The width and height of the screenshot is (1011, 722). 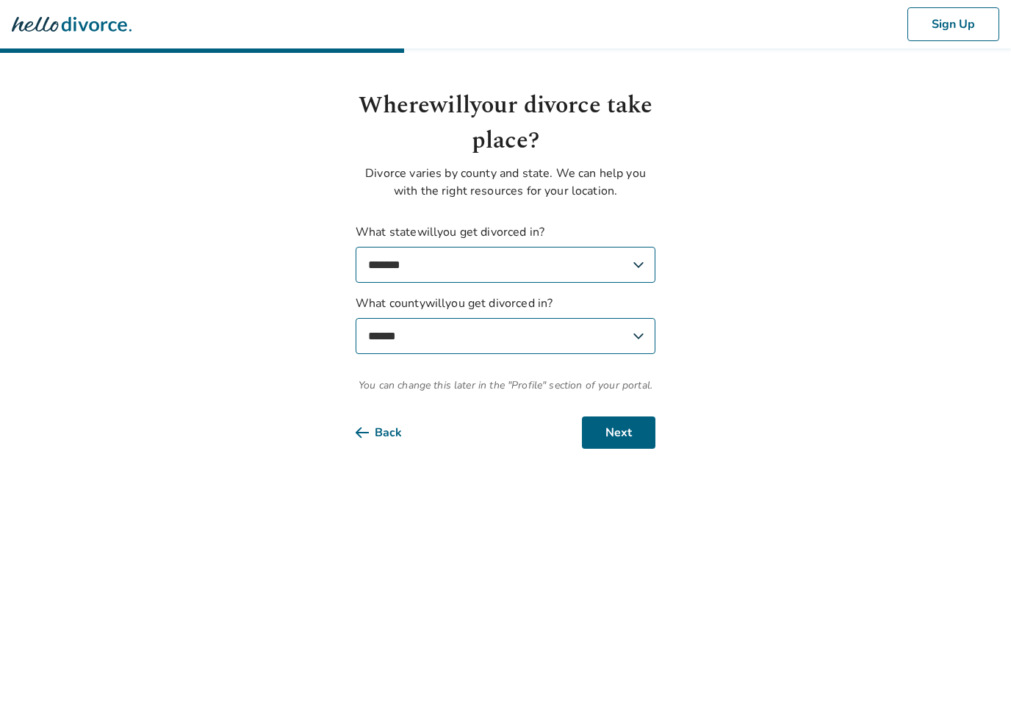 I want to click on span: You can change this later in the "Profile" section of your portal., so click(x=506, y=385).